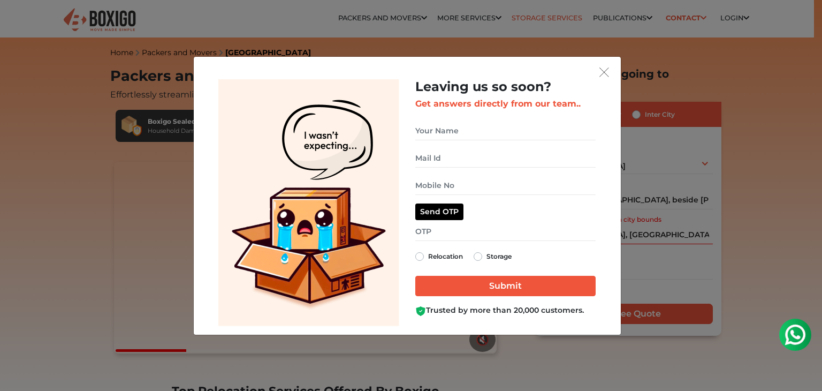 This screenshot has height=391, width=822. Describe the element at coordinates (505, 185) in the screenshot. I see `input: Mobile No` at that location.